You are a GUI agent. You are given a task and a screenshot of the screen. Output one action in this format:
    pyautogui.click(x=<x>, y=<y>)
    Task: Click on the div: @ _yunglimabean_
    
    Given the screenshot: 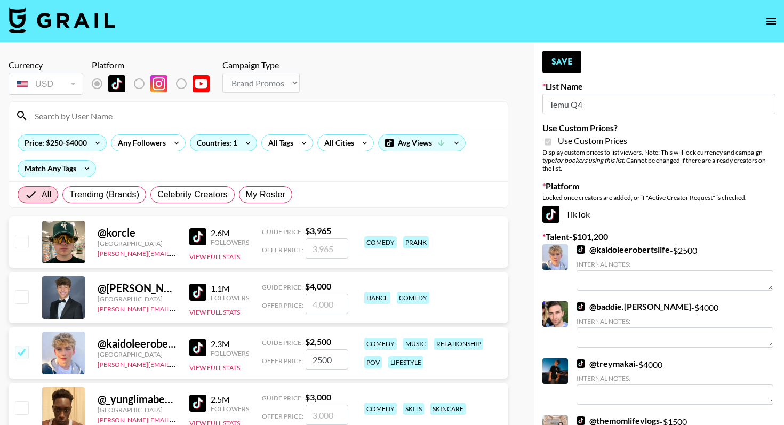 What is the action you would take?
    pyautogui.click(x=137, y=399)
    